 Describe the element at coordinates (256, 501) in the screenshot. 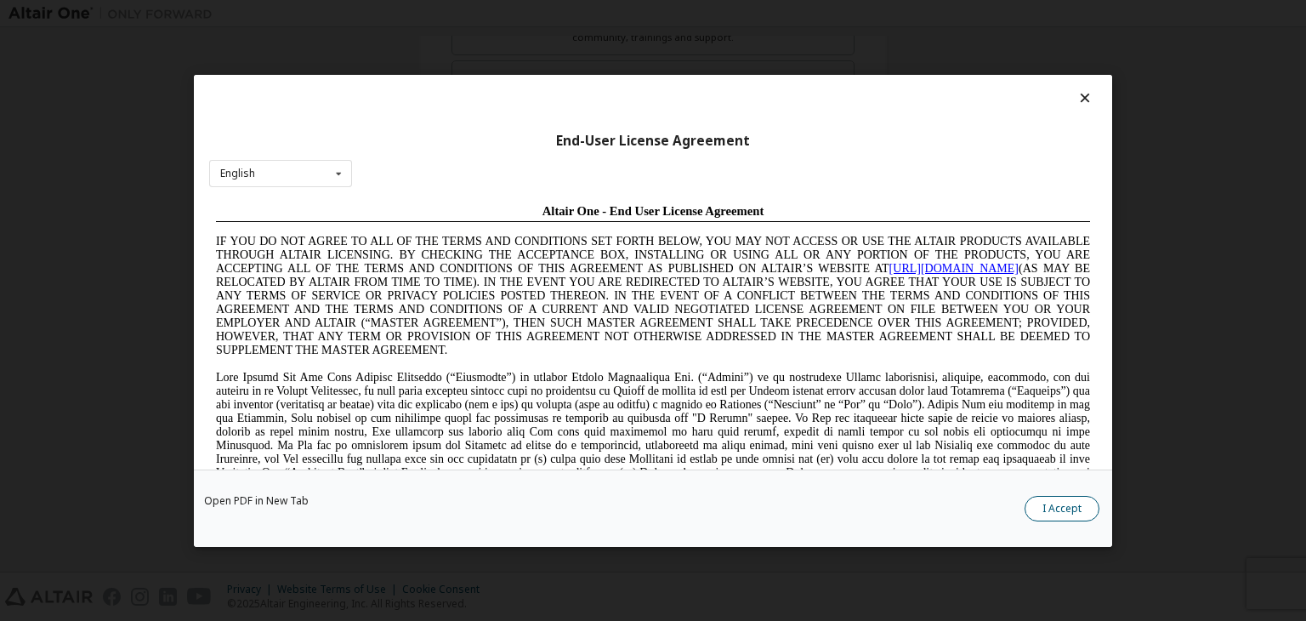

I see `a: Open PDF in New Tab` at that location.